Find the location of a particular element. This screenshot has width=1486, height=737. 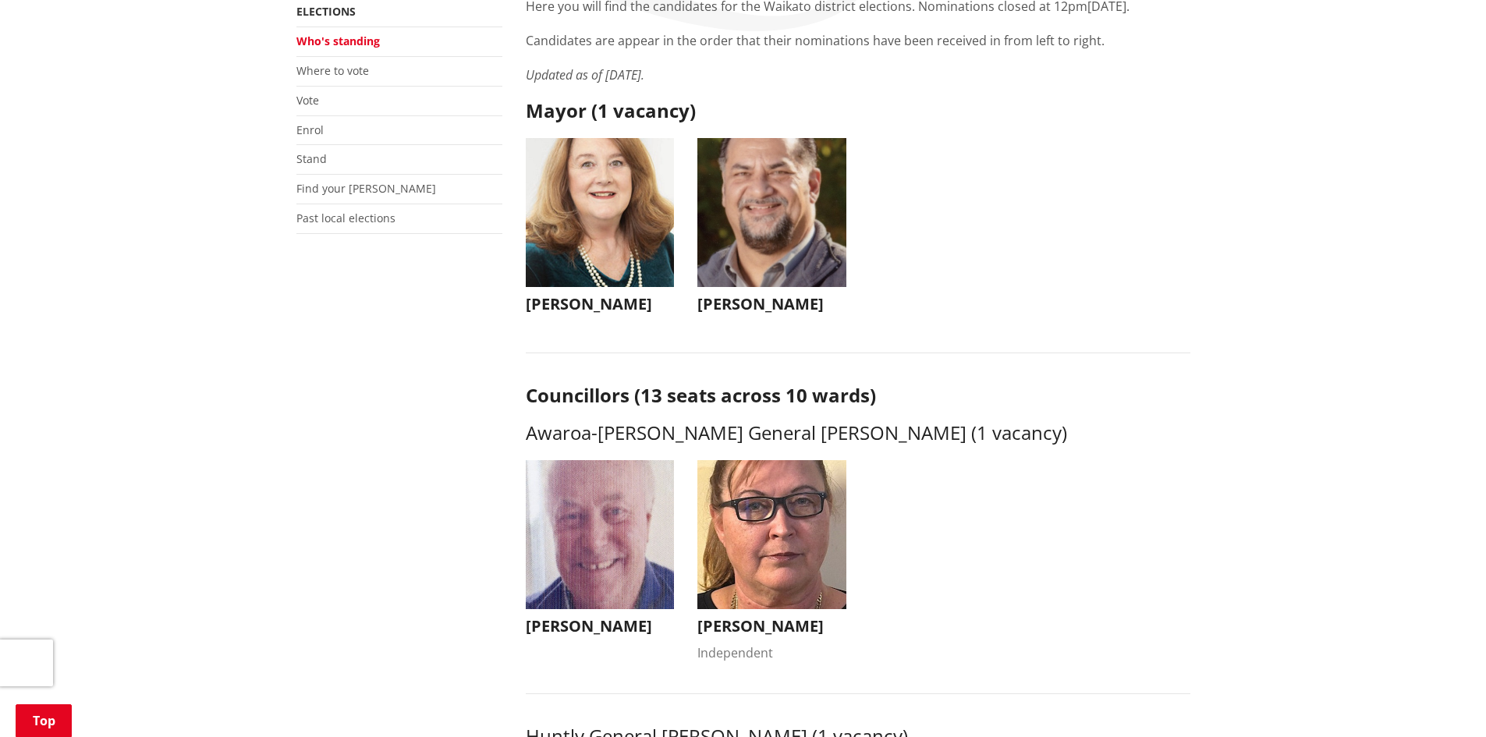

img: WO-M__BECH_A__EWN4j is located at coordinates (771, 212).